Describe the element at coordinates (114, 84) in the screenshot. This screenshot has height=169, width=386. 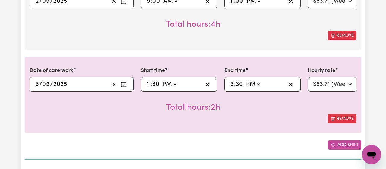
I see `button: Clear date` at that location.